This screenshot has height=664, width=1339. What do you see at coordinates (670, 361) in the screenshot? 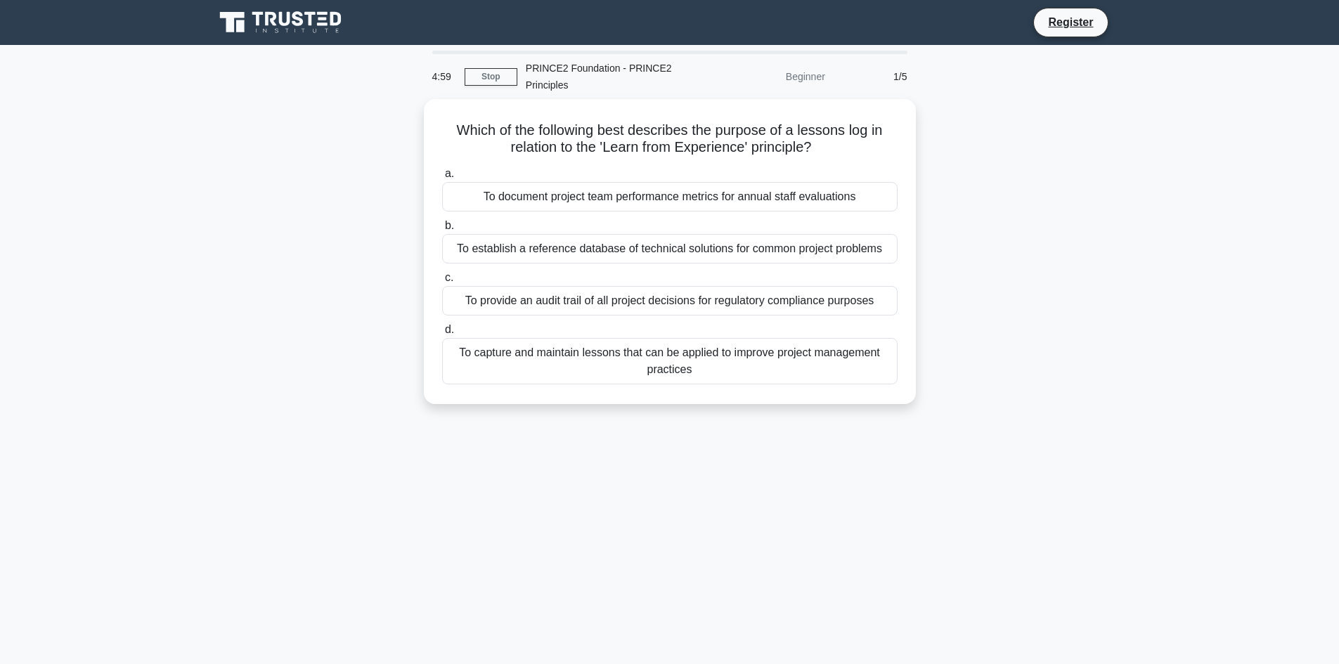
I see `div: To capture and maintain lessons that can be applied to improve project management practices` at bounding box center [670, 361].